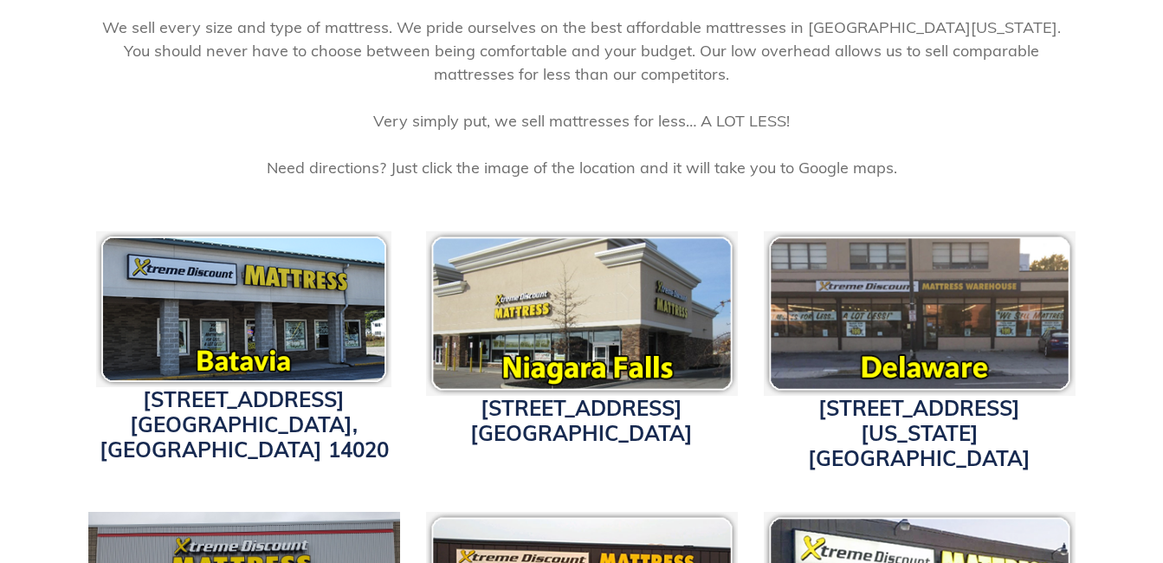 The height and width of the screenshot is (563, 1163). Describe the element at coordinates (920, 314) in the screenshot. I see `img: pf-118c8166--delawareicon.png` at that location.